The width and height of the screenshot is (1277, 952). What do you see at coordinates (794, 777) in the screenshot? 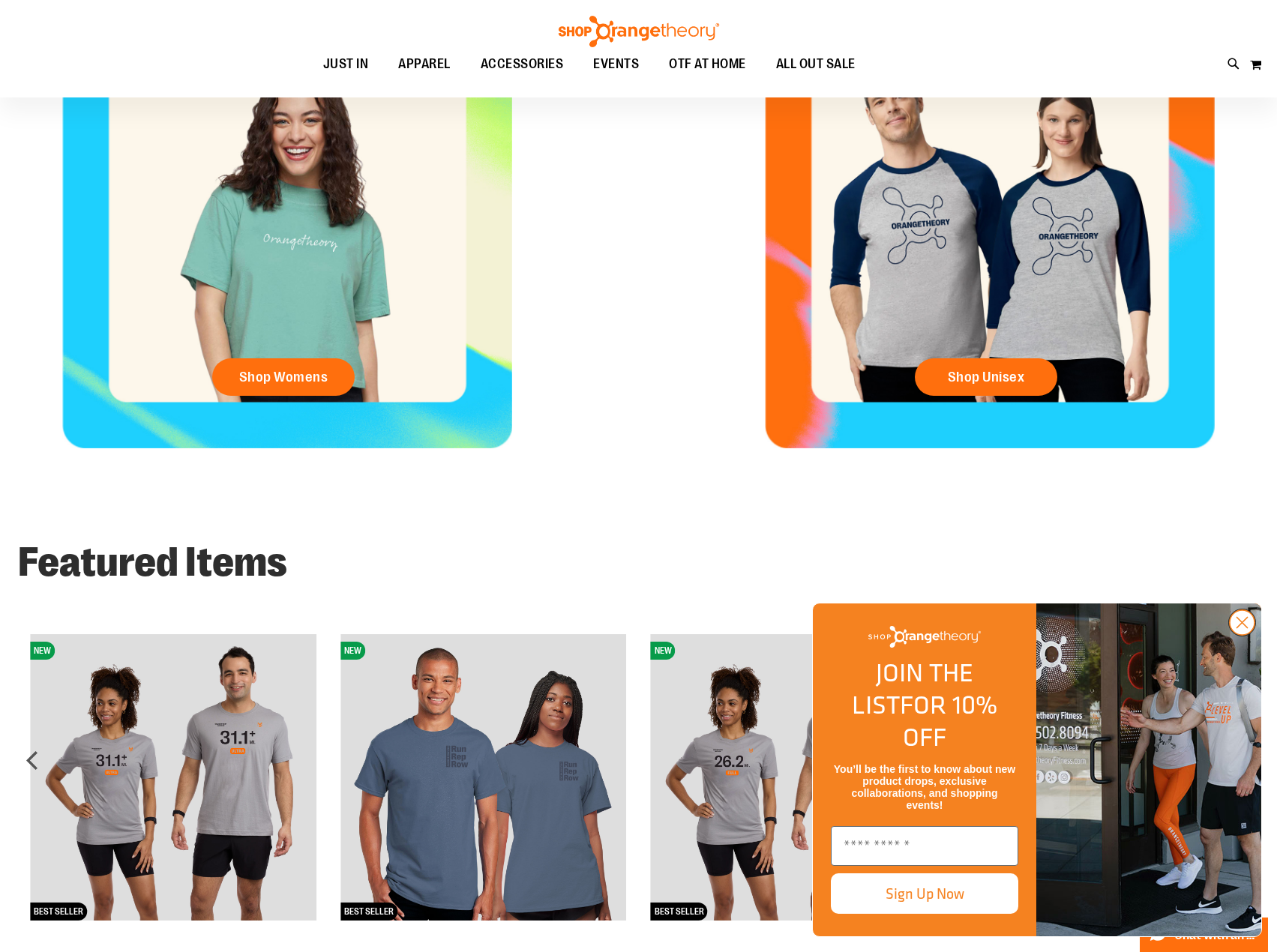
I see `img: 2025 Marathon Unisex Distance Tee 26.2` at bounding box center [794, 777].